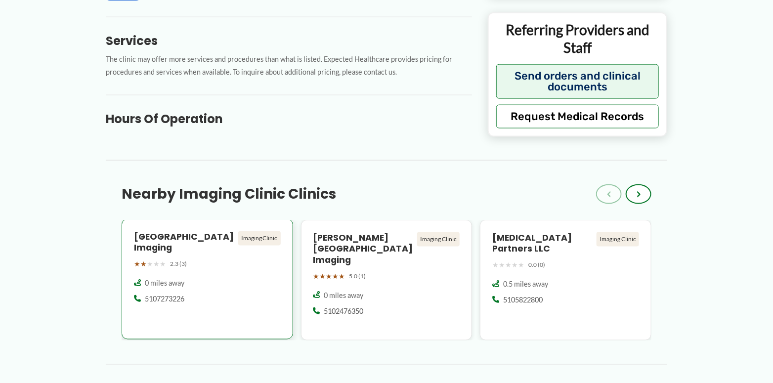 The width and height of the screenshot is (773, 383). What do you see at coordinates (577, 116) in the screenshot?
I see `button: Request Medical Records` at bounding box center [577, 116].